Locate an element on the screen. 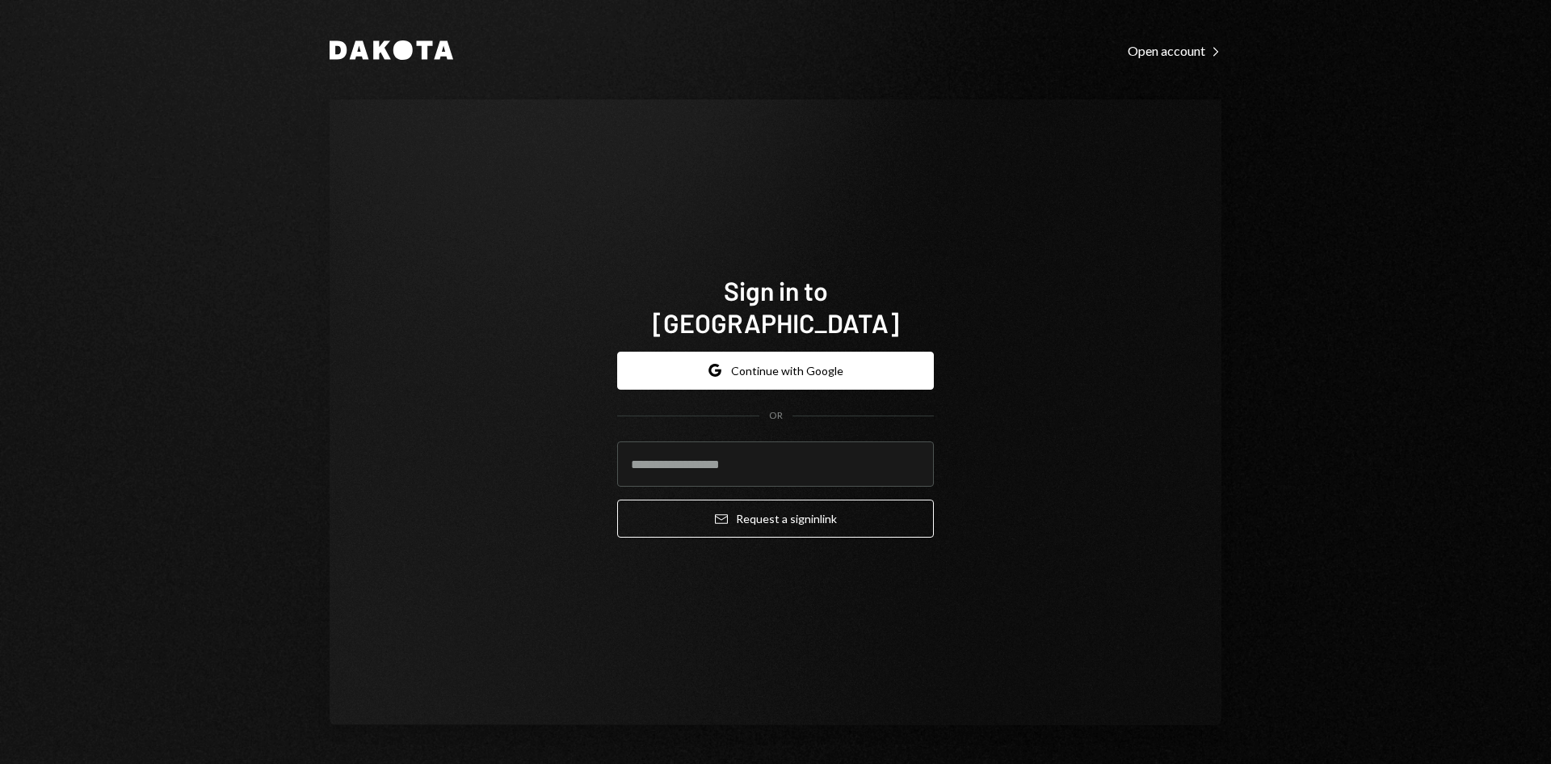 The image size is (1551, 764). button: Continue with Google is located at coordinates (776, 370).